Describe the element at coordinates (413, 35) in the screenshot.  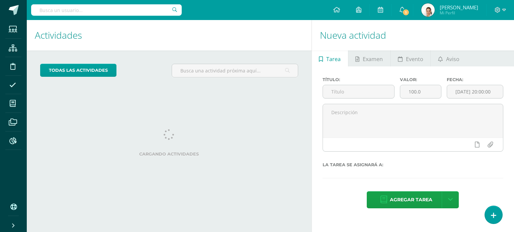
I see `h1: Nueva actividad` at that location.